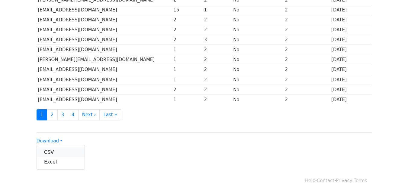 This screenshot has height=193, width=408. Describe the element at coordinates (325, 181) in the screenshot. I see `a: Contact` at that location.